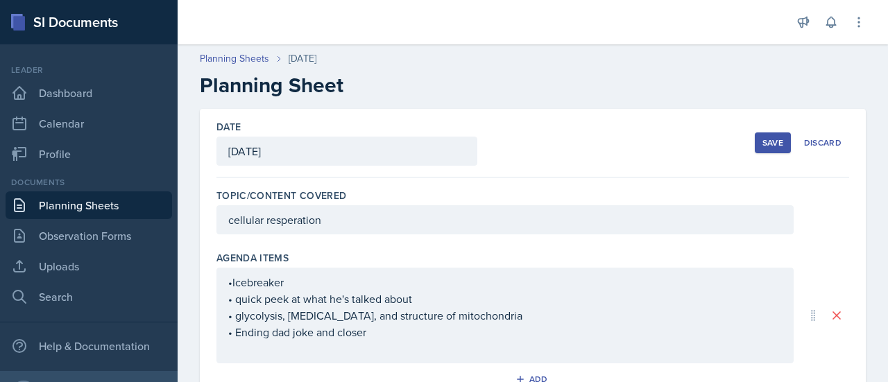 Image resolution: width=888 pixels, height=382 pixels. Describe the element at coordinates (281, 196) in the screenshot. I see `label: Topic/Content Covered` at that location.